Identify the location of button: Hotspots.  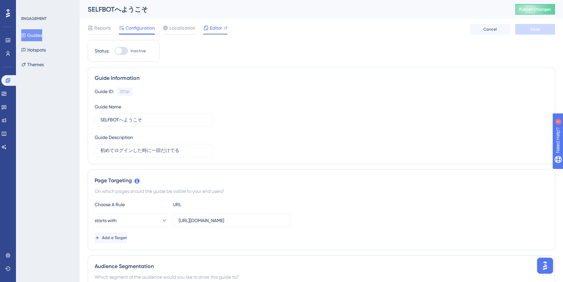
(34, 50).